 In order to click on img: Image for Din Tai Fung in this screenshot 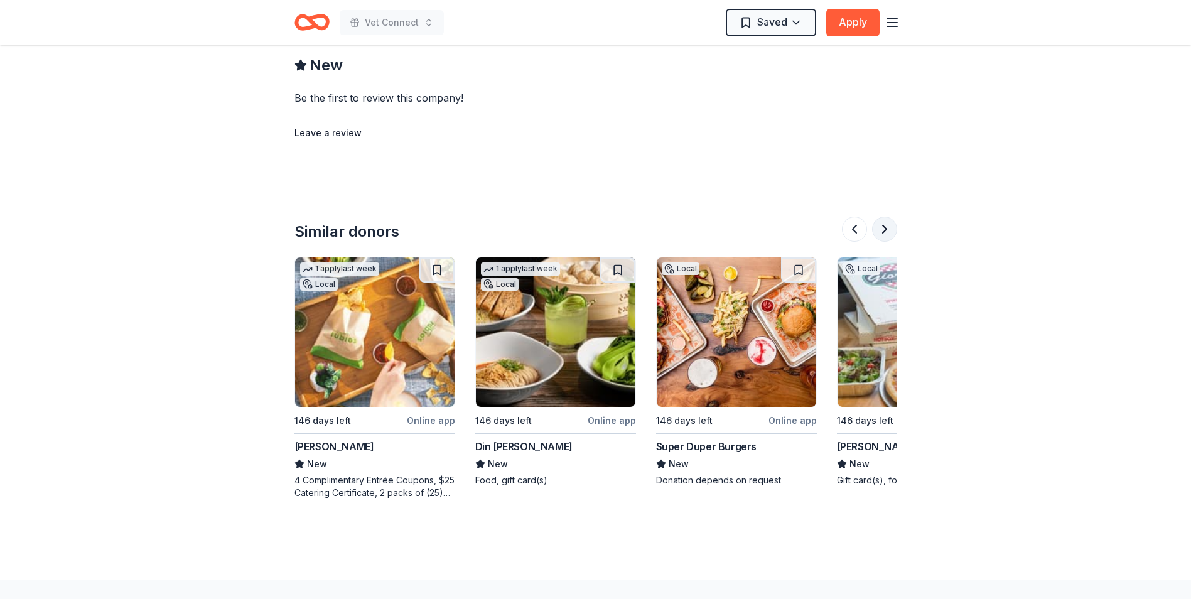, I will do `click(556, 332)`.